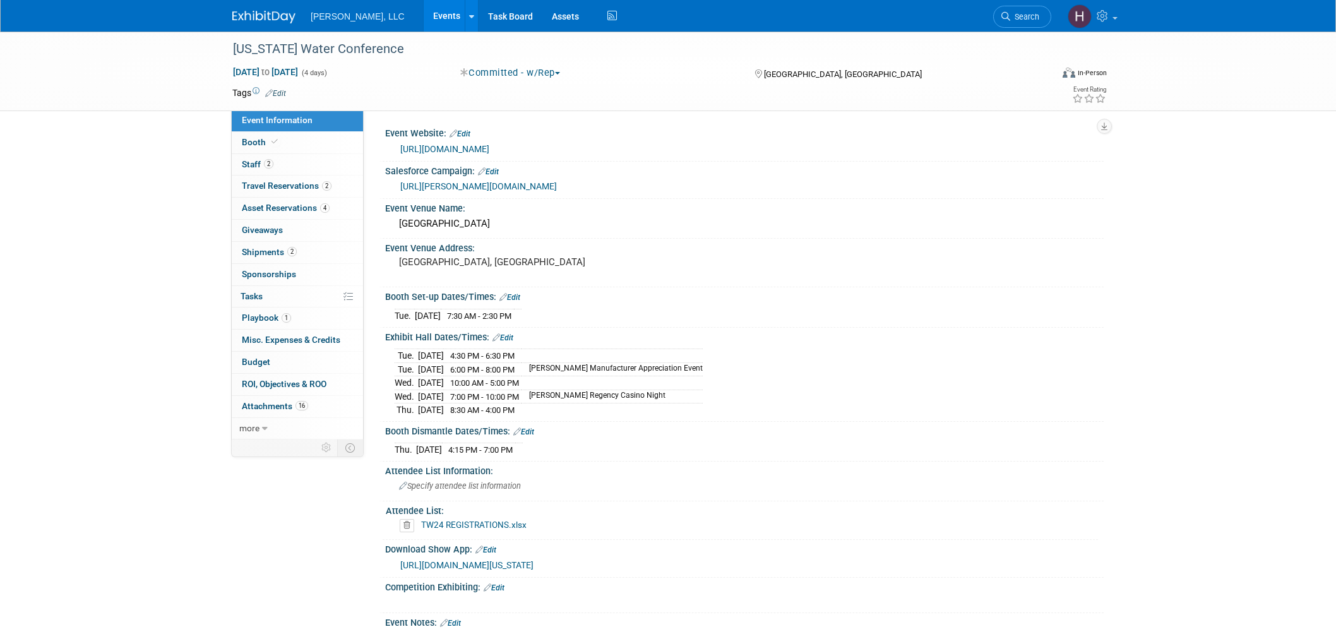  What do you see at coordinates (265, 72) in the screenshot?
I see `span: to` at bounding box center [265, 72].